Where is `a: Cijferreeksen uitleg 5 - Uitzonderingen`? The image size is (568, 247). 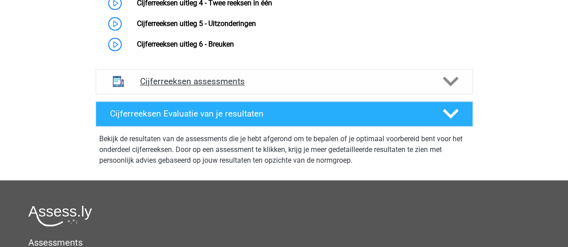 a: Cijferreeksen uitleg 5 - Uitzonderingen is located at coordinates (196, 23).